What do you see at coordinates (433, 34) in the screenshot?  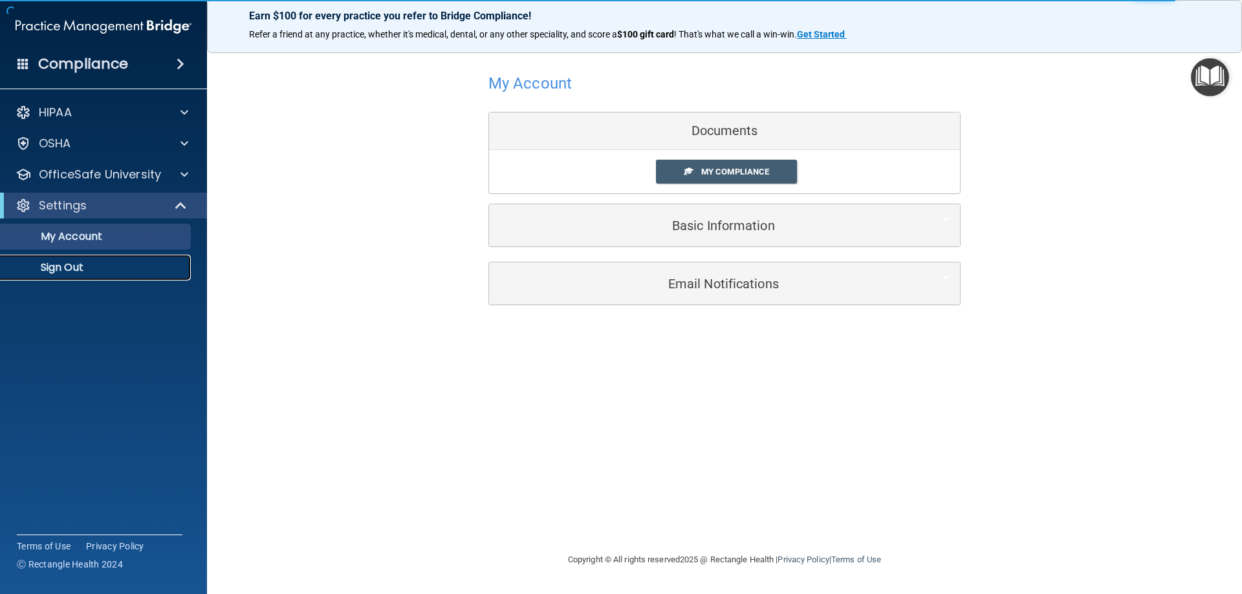 I see `span: Refer a friend at any practice, whether it's medical, dental, or any other speciality, and score a` at bounding box center [433, 34].